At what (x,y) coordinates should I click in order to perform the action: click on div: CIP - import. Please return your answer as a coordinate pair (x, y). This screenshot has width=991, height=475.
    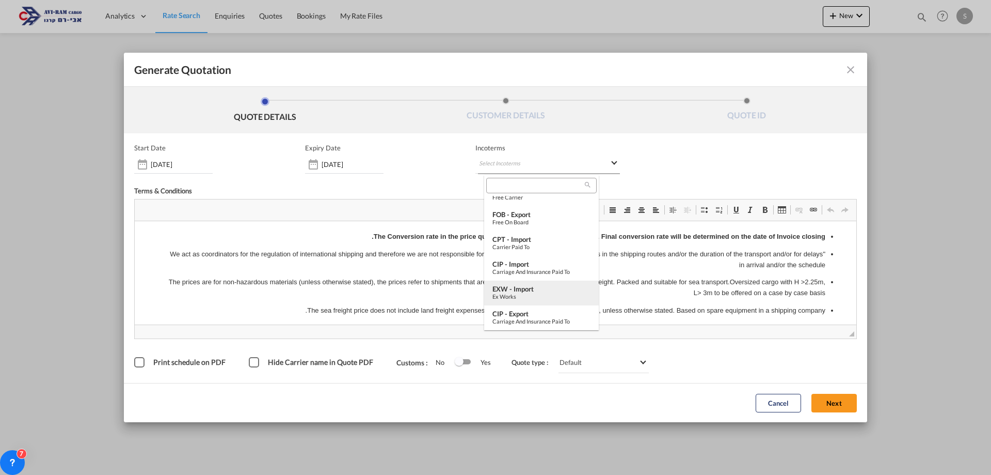
    Looking at the image, I should click on (542, 264).